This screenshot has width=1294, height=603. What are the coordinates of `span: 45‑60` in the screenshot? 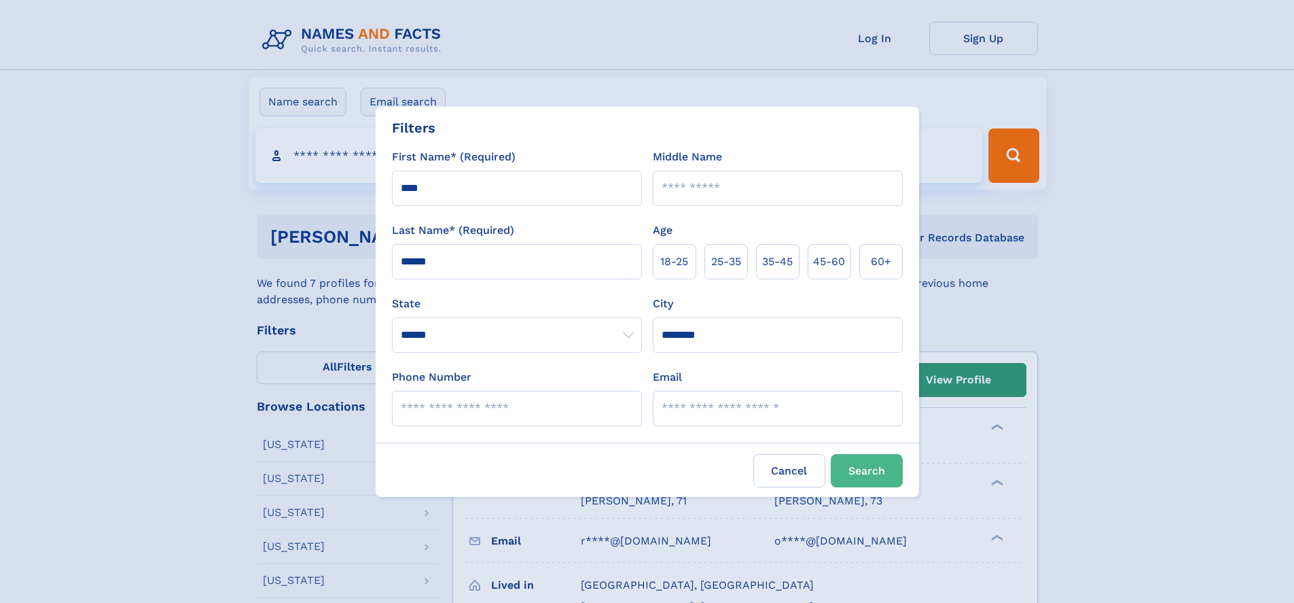 It's located at (829, 262).